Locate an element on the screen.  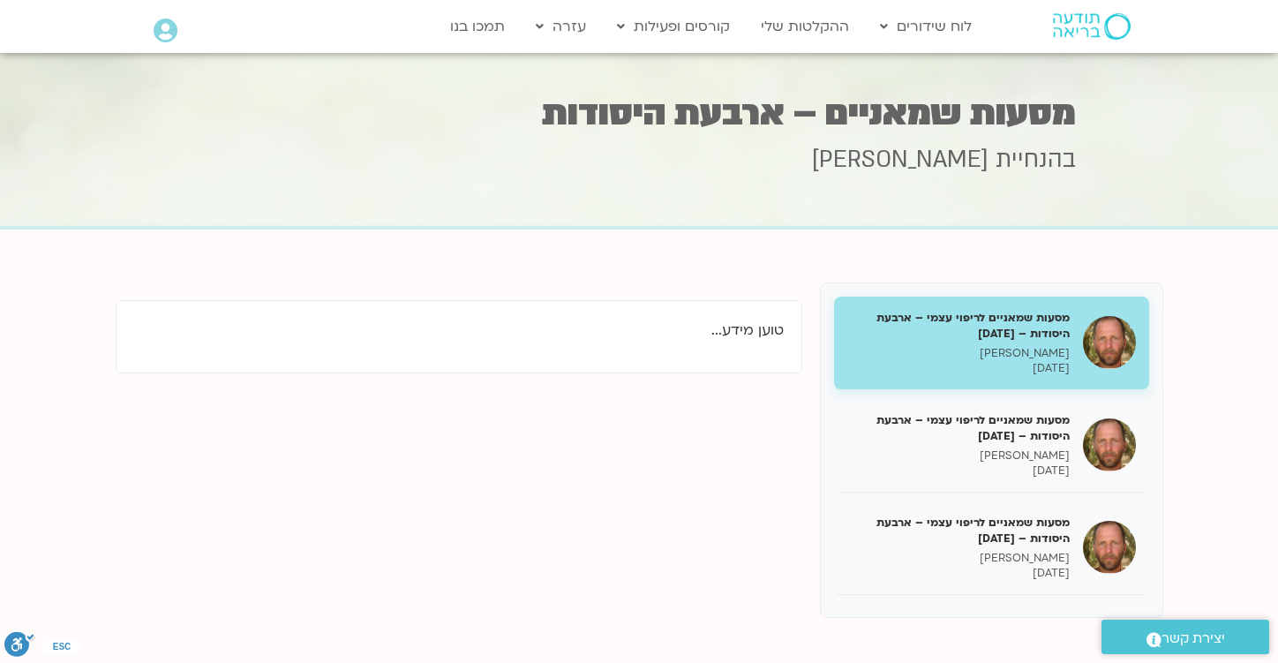
a: קורסים ופעילות is located at coordinates (673, 26).